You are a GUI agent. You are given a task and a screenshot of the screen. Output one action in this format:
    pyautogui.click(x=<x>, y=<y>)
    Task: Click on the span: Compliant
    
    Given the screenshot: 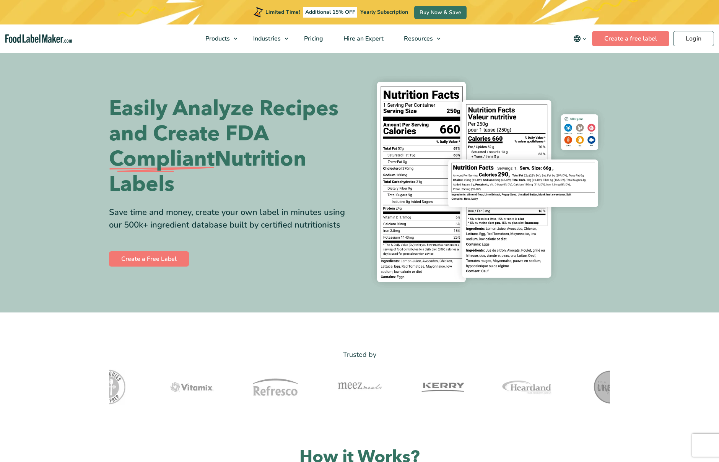 What is the action you would take?
    pyautogui.click(x=162, y=159)
    